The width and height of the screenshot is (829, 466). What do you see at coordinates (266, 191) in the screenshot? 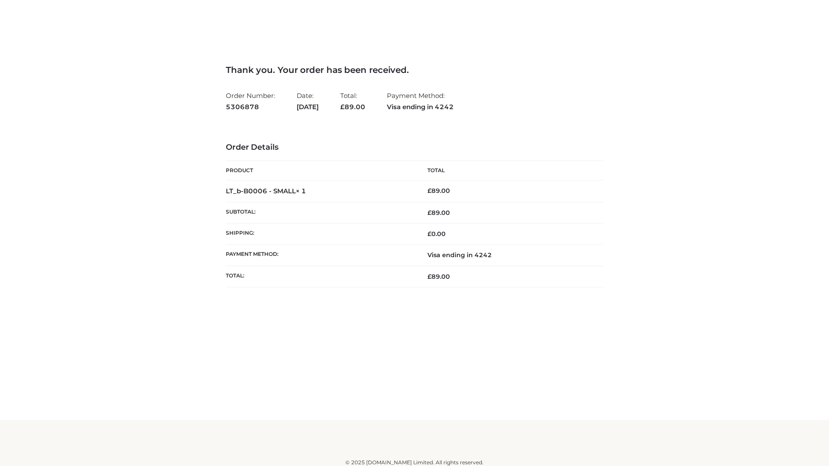
I see `strong: LT_b-B0006 - SMALL` at bounding box center [266, 191].